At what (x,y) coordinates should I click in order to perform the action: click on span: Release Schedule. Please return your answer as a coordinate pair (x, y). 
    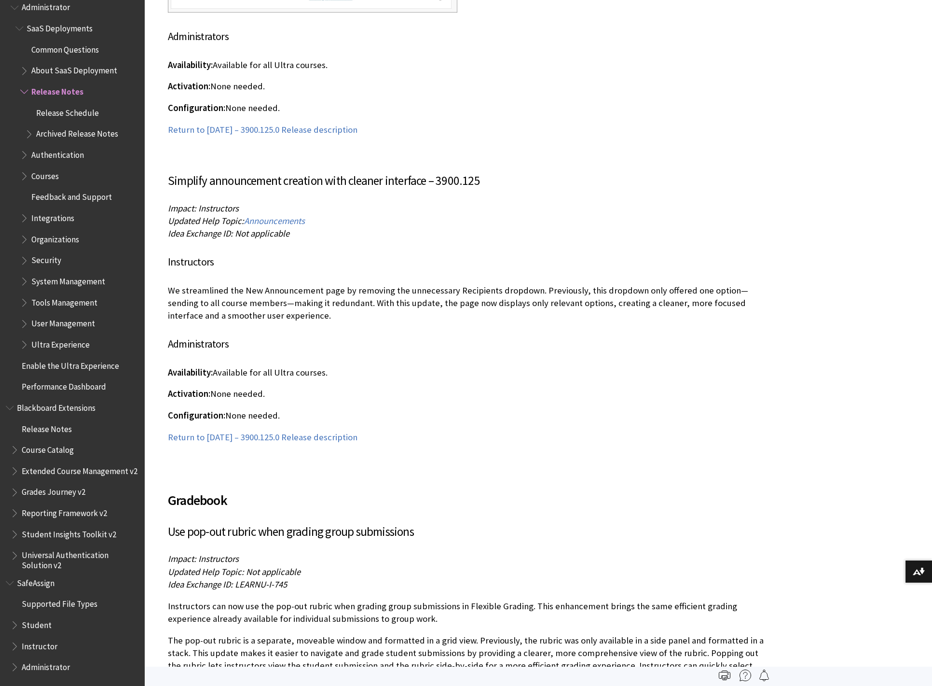
    Looking at the image, I should click on (68, 111).